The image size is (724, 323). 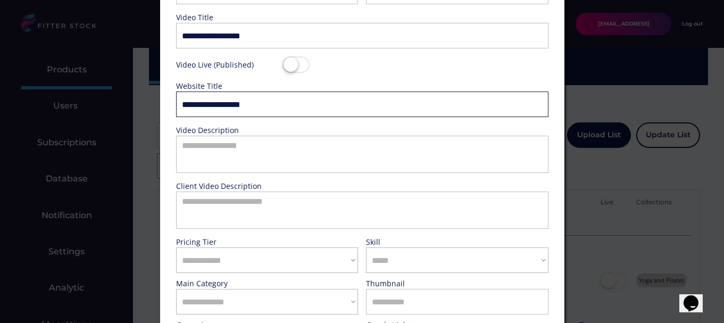 I want to click on div: Video Description, so click(x=229, y=130).